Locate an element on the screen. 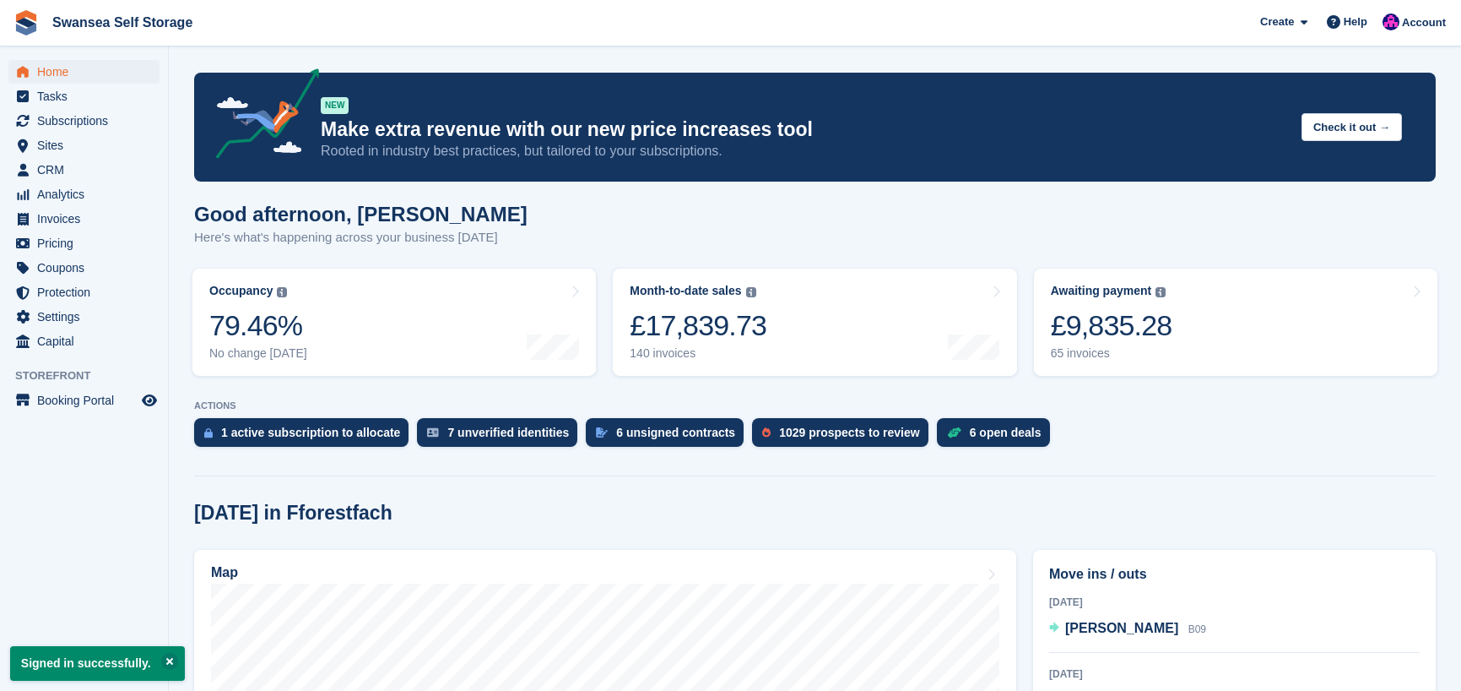  a: 1029 prospects to review is located at coordinates (844, 436).